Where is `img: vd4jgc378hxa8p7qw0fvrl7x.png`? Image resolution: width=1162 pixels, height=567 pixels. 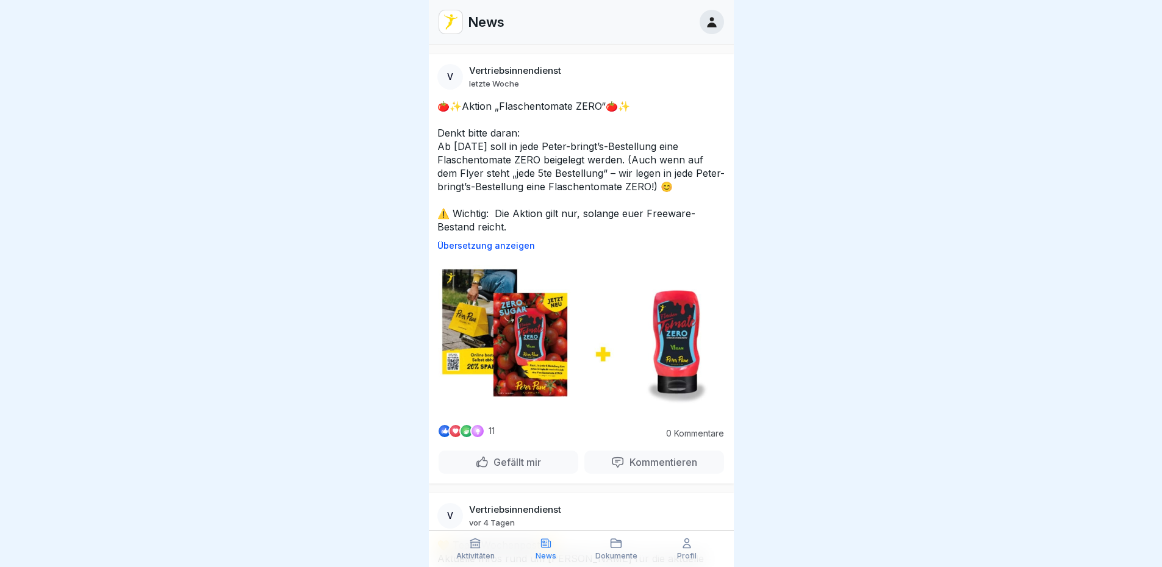 img: vd4jgc378hxa8p7qw0fvrl7x.png is located at coordinates (451, 22).